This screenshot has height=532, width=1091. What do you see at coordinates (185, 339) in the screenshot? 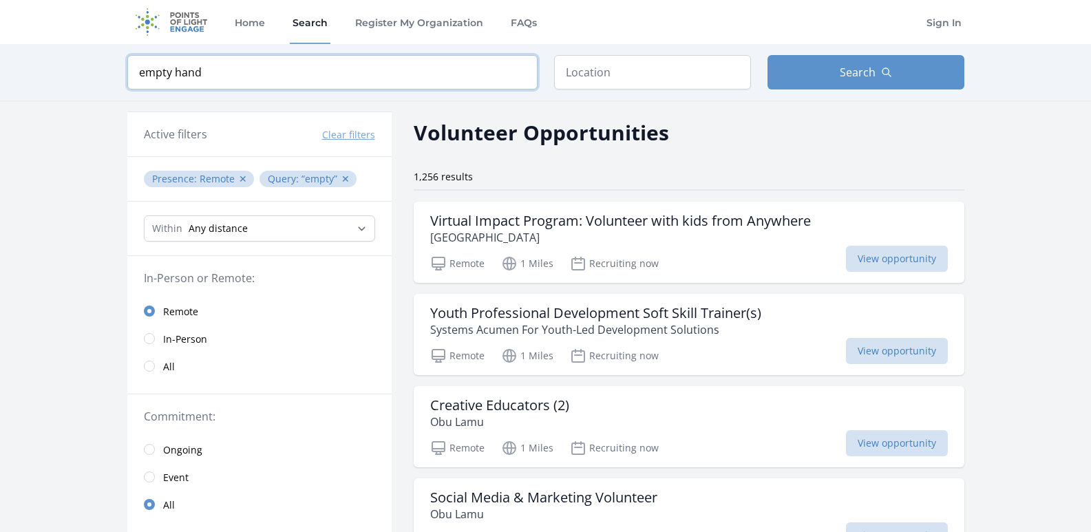
I see `span: In-Person` at bounding box center [185, 339].